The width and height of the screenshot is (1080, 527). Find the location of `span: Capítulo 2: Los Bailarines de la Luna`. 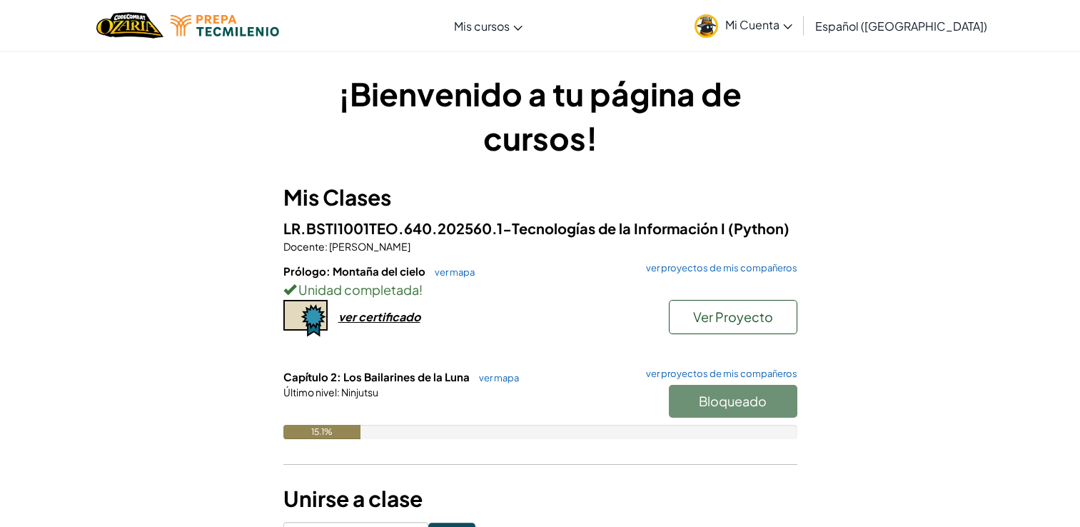

span: Capítulo 2: Los Bailarines de la Luna is located at coordinates (378, 376).